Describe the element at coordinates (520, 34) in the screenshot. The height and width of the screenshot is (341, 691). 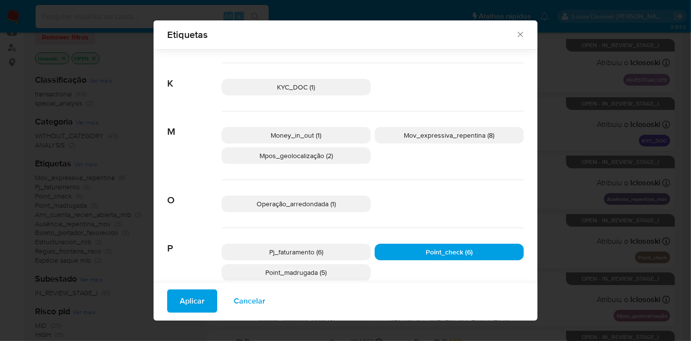
I see `button: Fechar` at that location.